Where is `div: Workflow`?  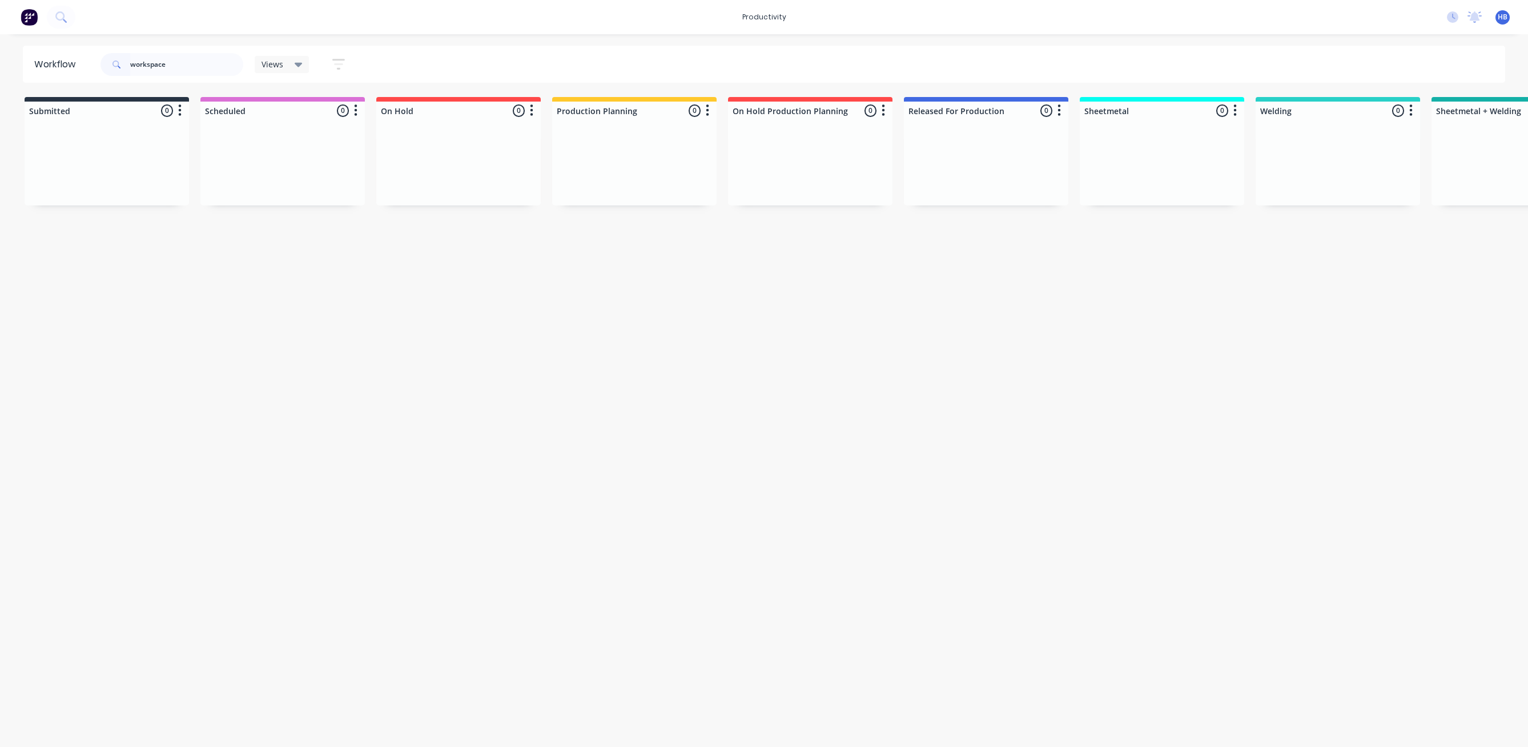
div: Workflow is located at coordinates (58, 65).